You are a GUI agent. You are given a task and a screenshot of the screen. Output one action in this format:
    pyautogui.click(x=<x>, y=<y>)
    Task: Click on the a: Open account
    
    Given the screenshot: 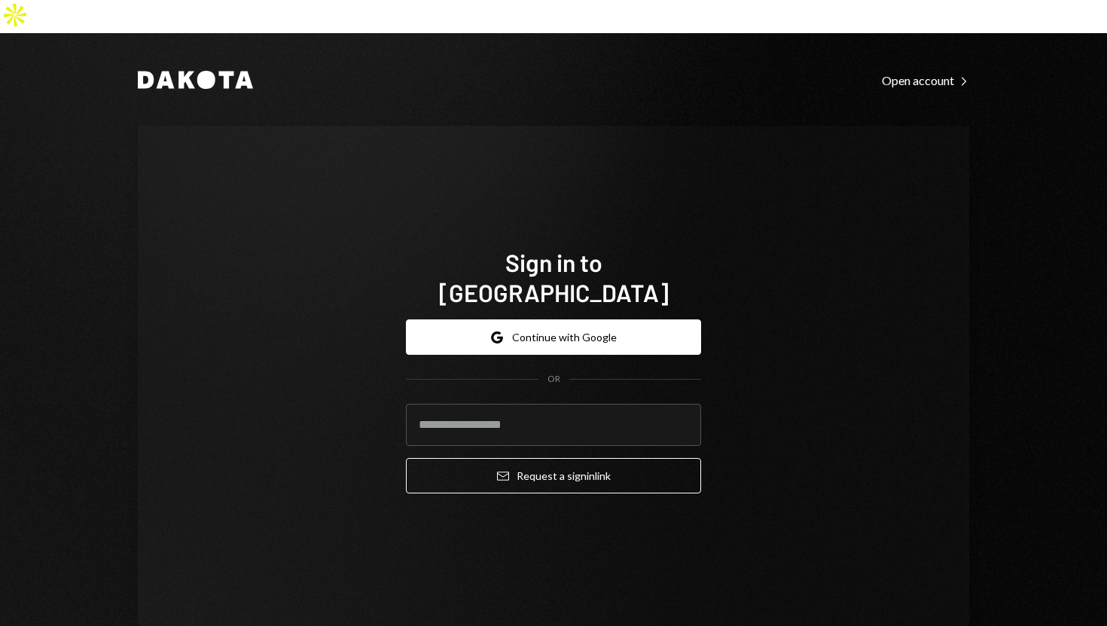 What is the action you would take?
    pyautogui.click(x=926, y=80)
    